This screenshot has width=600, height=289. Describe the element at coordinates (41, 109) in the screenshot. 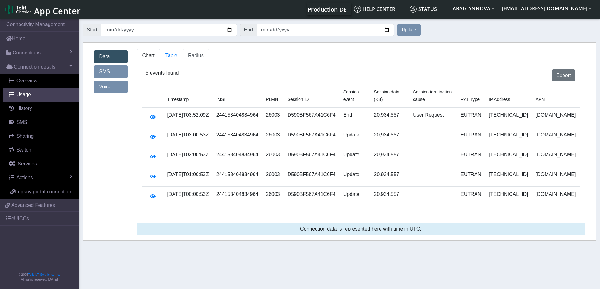

I see `a: History` at that location.